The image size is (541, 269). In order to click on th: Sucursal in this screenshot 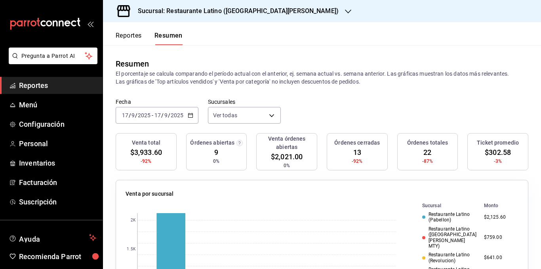, I will do `click(445, 206)`.